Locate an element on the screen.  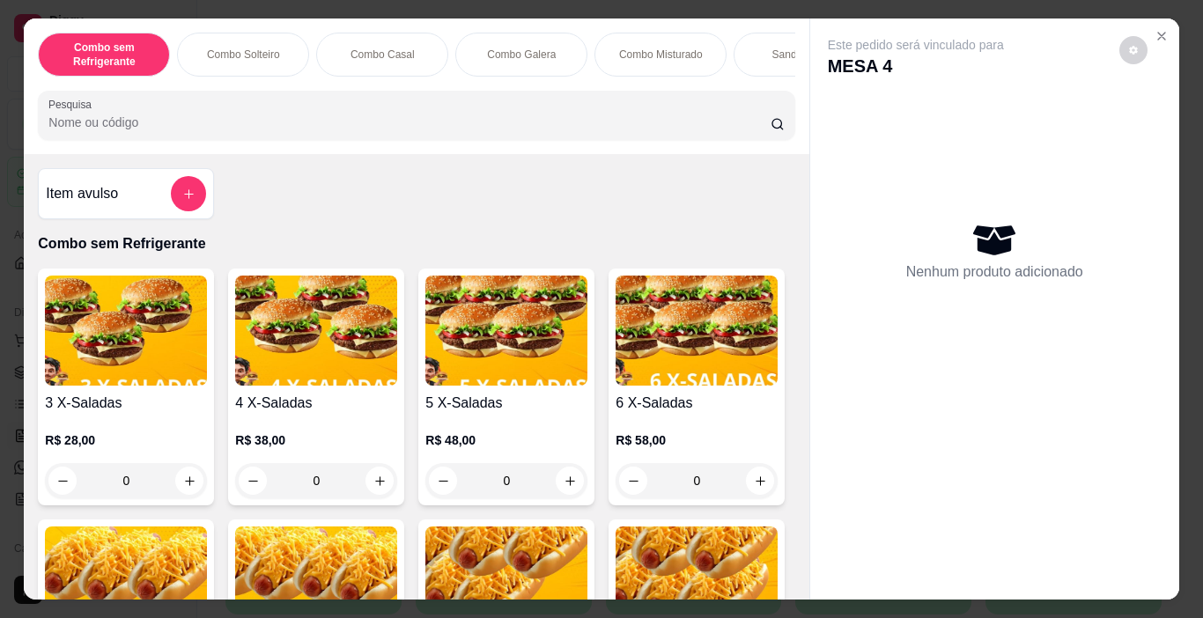
p: Sanduíches is located at coordinates (800, 55).